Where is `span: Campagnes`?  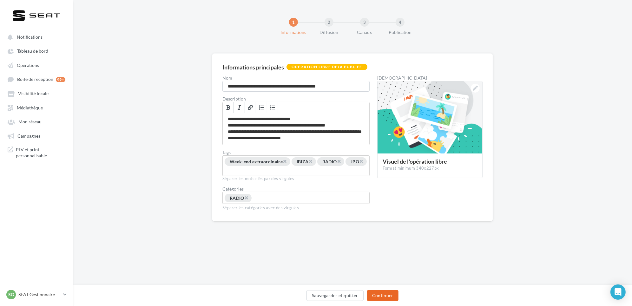
span: Campagnes is located at coordinates (29, 136).